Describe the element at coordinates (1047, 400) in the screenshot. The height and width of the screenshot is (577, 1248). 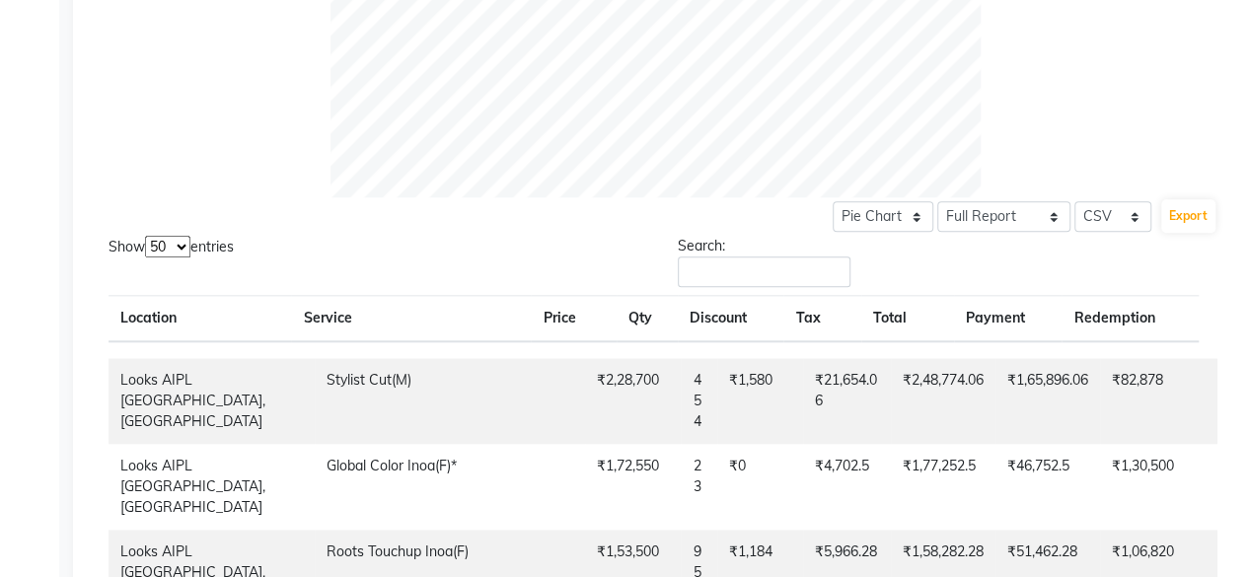
I see `td: ₹1,65,896.06` at that location.